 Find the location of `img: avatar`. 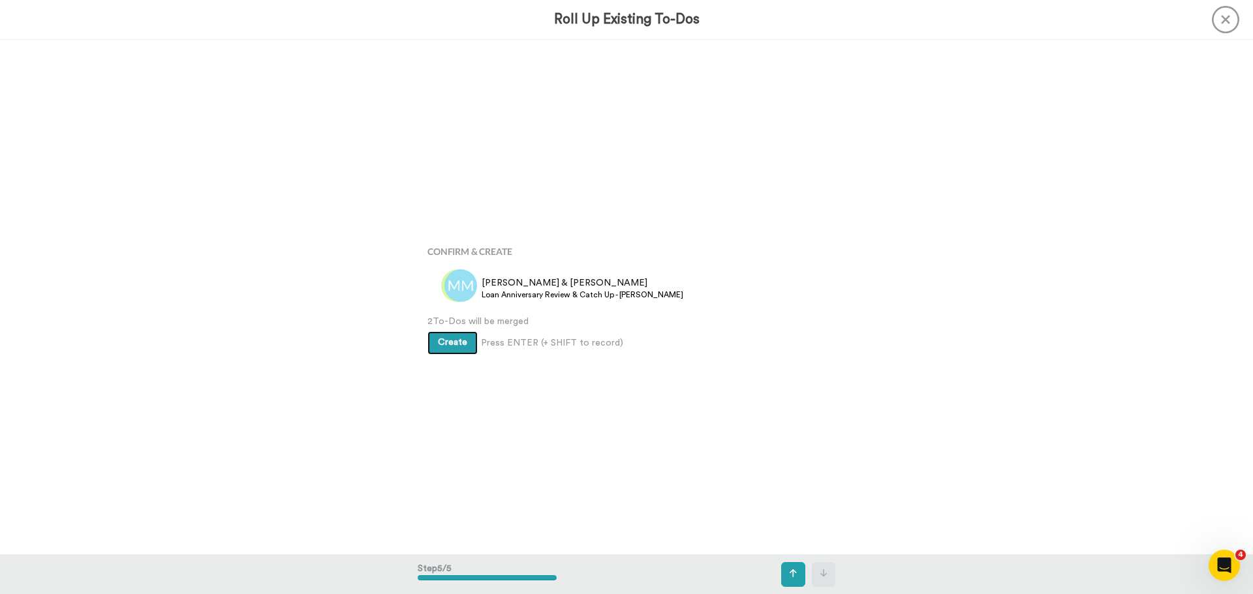

img: avatar is located at coordinates (461, 286).